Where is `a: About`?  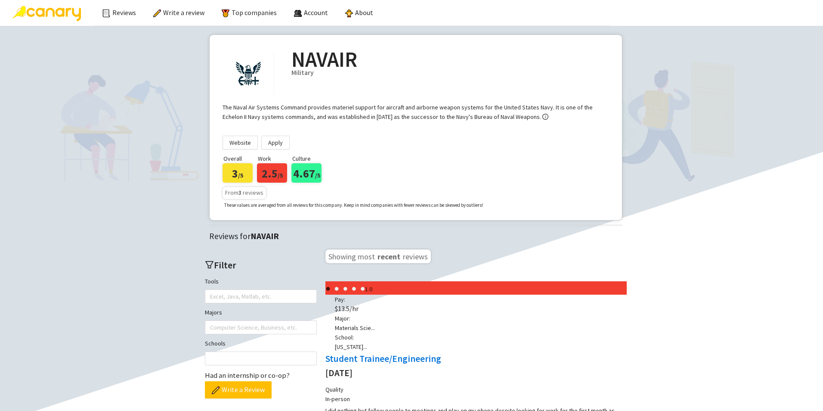
a: About is located at coordinates (359, 12).